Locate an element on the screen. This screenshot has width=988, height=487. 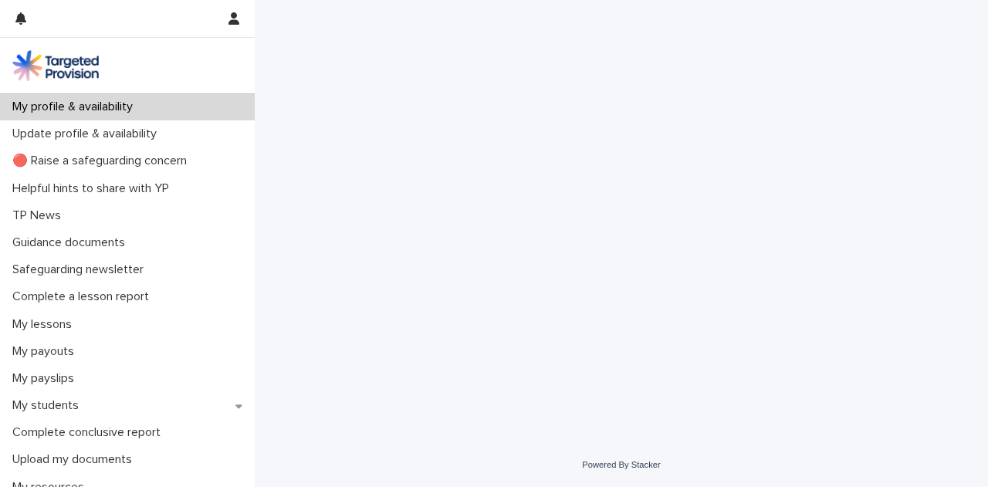
p: Guidance documents is located at coordinates (72, 242).